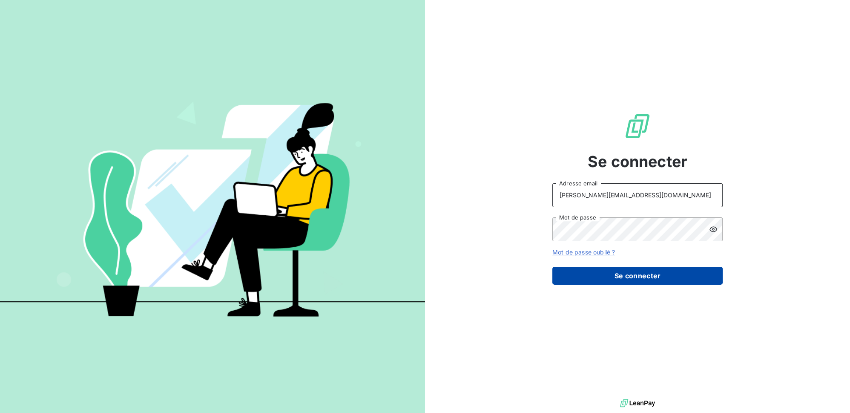  I want to click on img: Logo LeanPay, so click(638, 126).